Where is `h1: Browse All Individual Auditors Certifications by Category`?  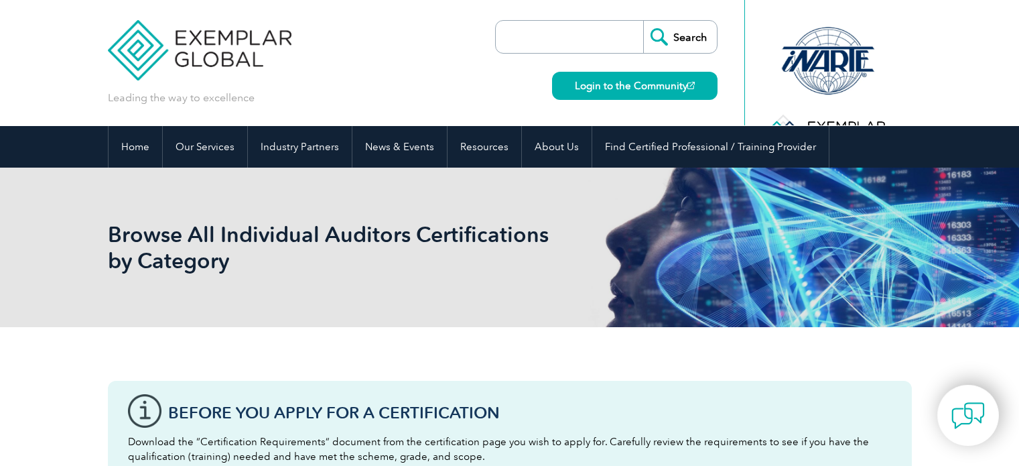
h1: Browse All Individual Auditors Certifications by Category is located at coordinates (365, 247).